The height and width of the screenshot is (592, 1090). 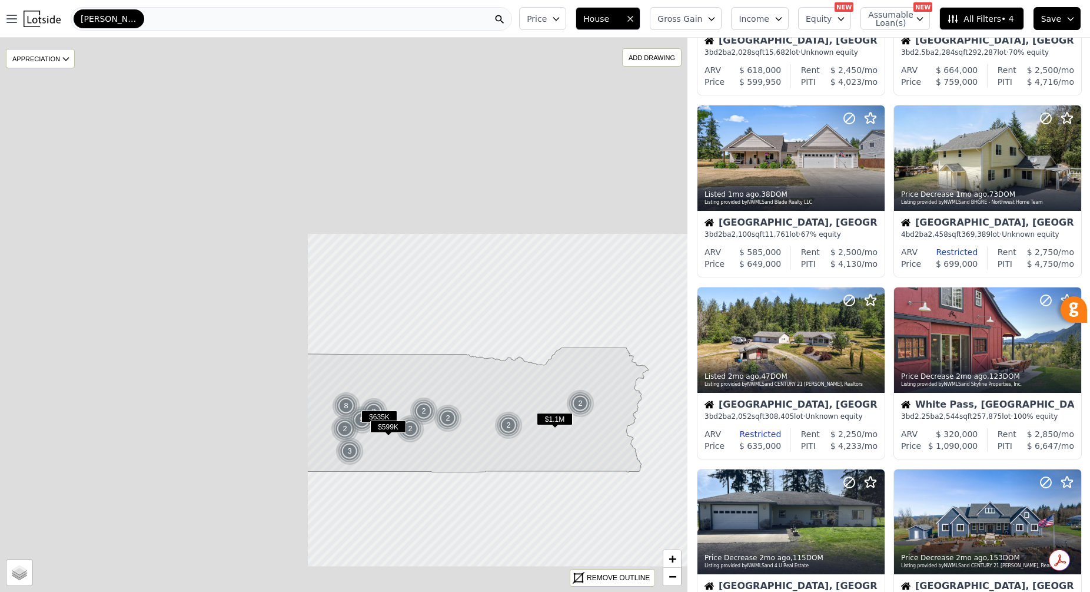 I want to click on div: Price Decrease , 73 DOM, so click(x=989, y=194).